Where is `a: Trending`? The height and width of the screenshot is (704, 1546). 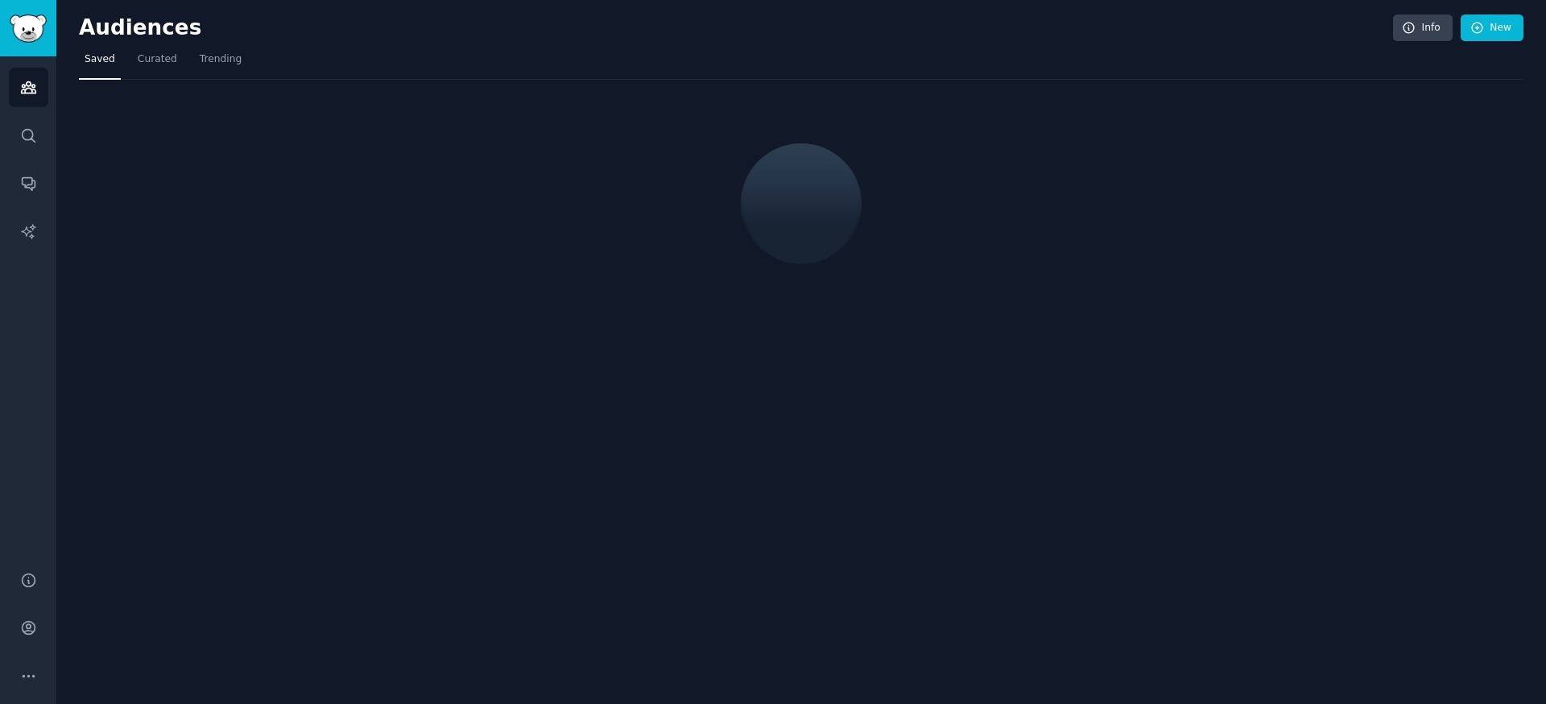 a: Trending is located at coordinates (221, 63).